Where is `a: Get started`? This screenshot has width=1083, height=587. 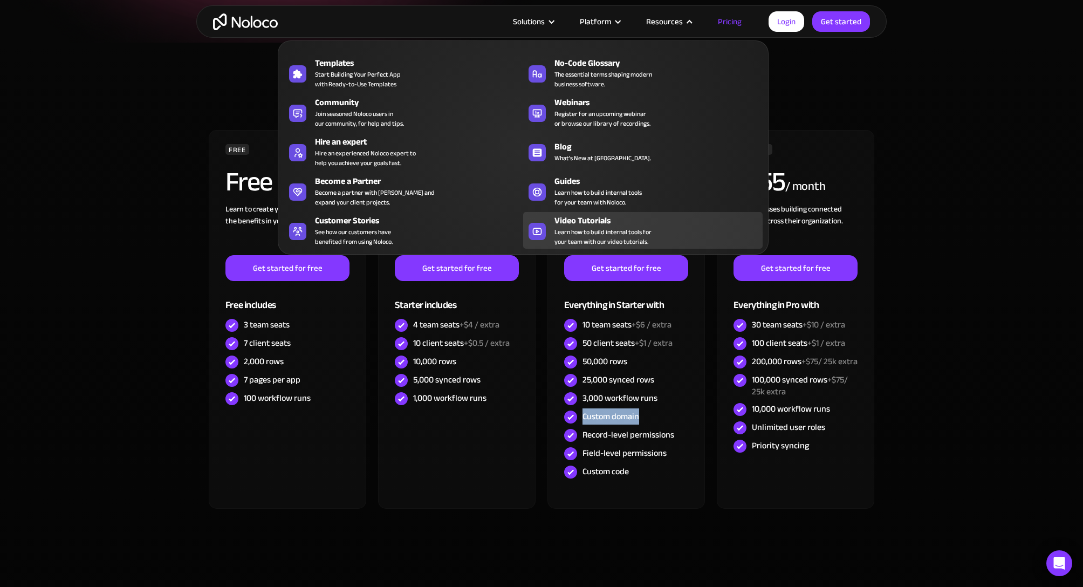 a: Get started is located at coordinates (841, 22).